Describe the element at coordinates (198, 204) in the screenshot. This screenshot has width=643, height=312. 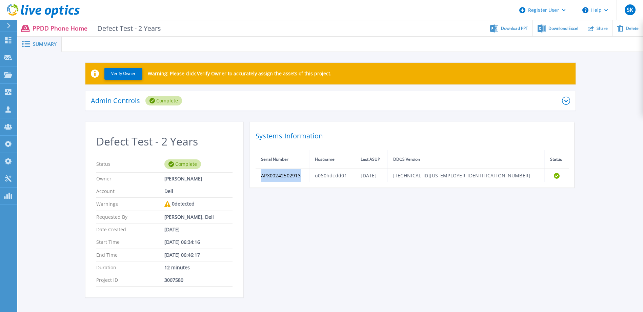
I see `div: 0 detected` at that location.